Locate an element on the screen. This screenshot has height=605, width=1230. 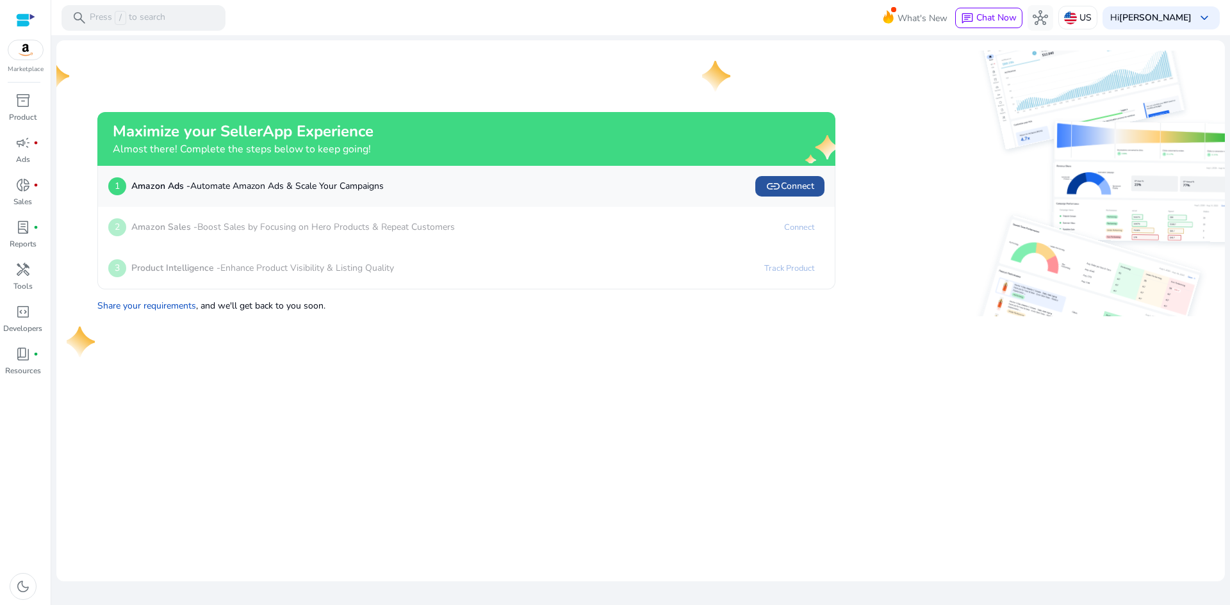
span: link is located at coordinates (773, 186).